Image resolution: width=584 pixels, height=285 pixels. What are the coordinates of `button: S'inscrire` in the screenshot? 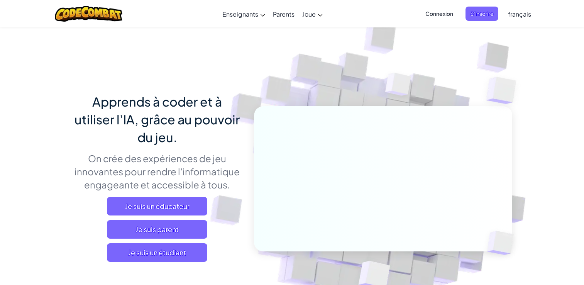 It's located at (482, 14).